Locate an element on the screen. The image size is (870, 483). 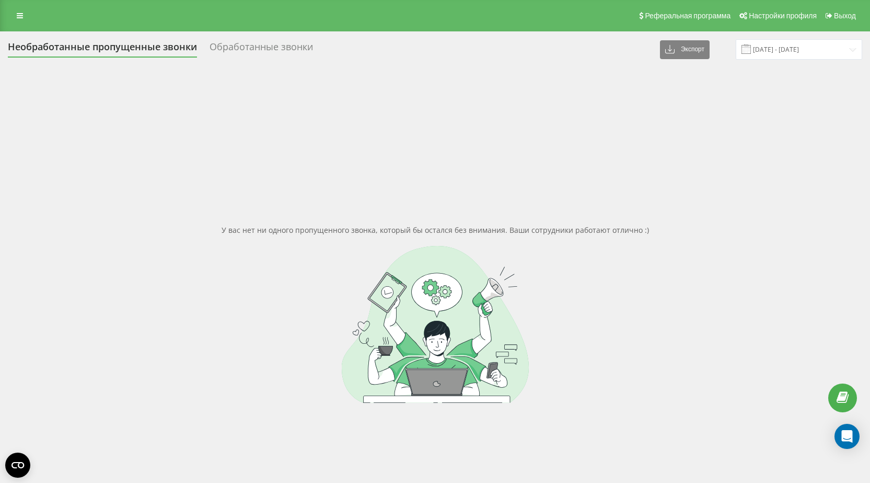
div: Обработанные звонки is located at coordinates (261, 49).